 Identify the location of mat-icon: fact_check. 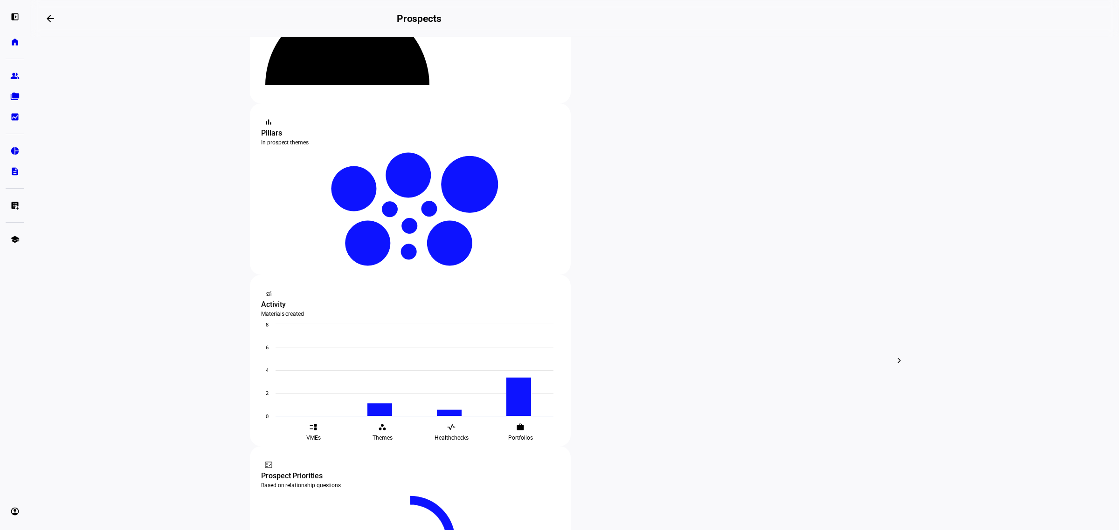
(268, 465).